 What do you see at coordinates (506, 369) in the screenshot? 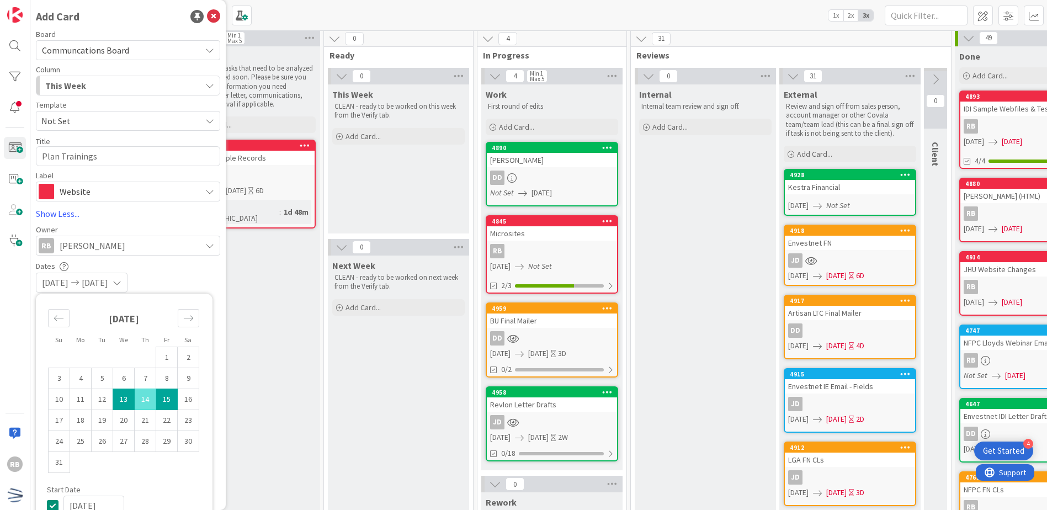
I see `span: 0/2` at bounding box center [506, 369].